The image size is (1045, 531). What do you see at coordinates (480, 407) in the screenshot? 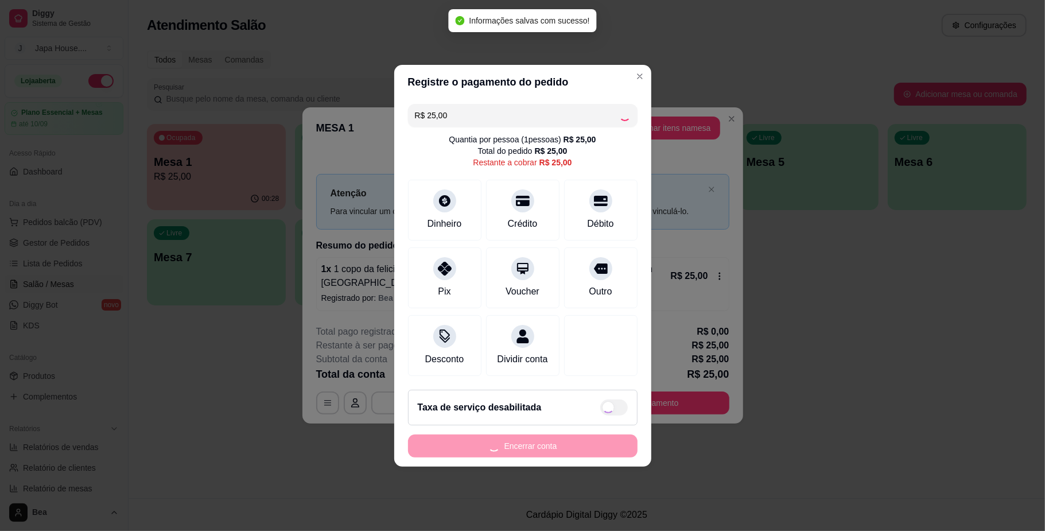
I see `h2: Taxa de serviço desabilitada` at bounding box center [480, 407].